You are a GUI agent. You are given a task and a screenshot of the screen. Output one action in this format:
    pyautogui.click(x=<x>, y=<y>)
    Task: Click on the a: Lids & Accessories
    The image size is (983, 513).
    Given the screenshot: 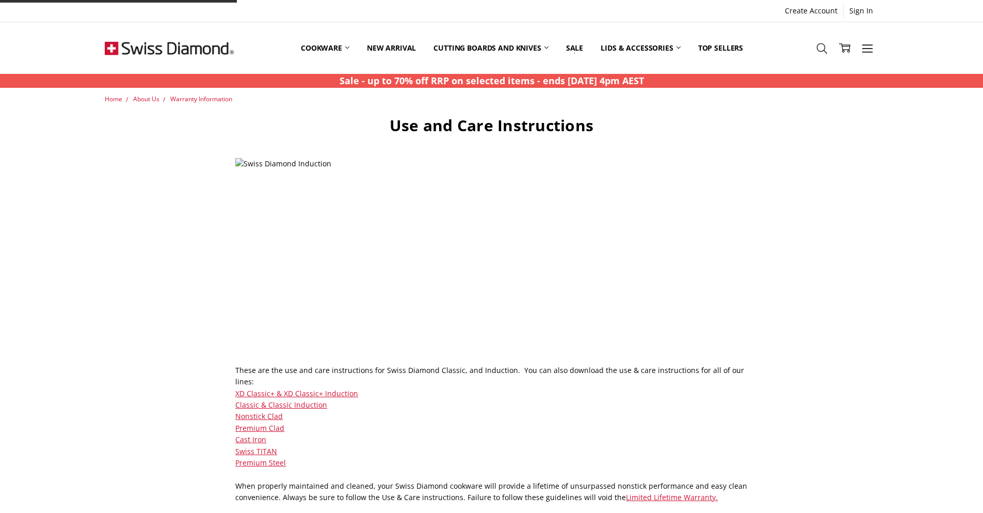 What is the action you would take?
    pyautogui.click(x=641, y=47)
    